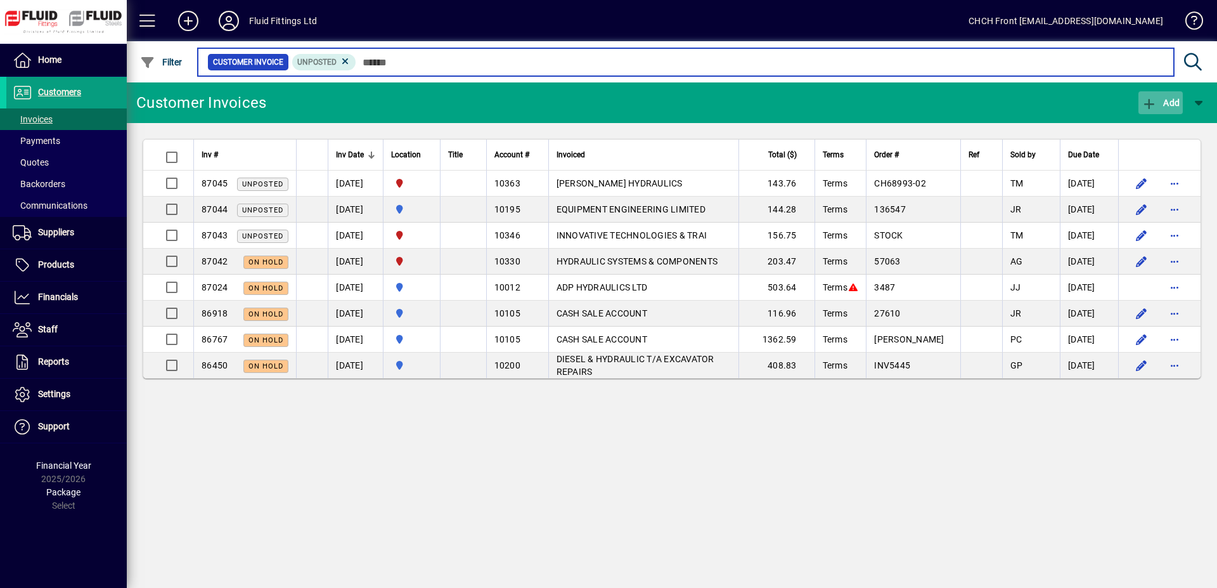  What do you see at coordinates (777, 261) in the screenshot?
I see `td: 203.47` at bounding box center [777, 261].